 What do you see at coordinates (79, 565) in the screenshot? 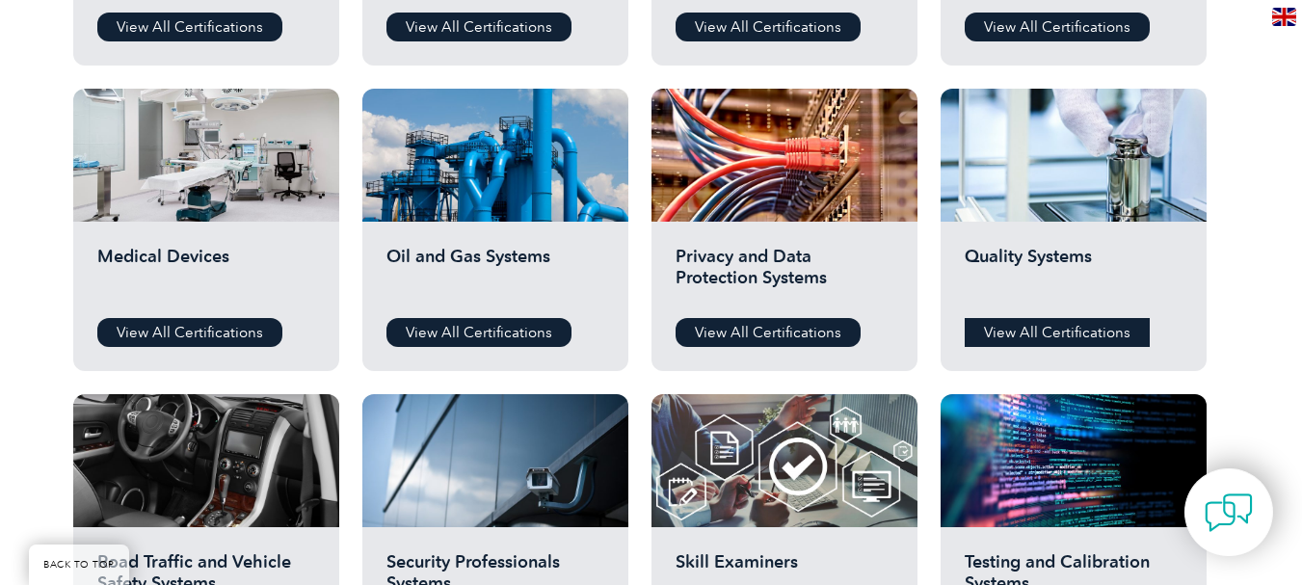
I see `a: BACK TO TOP` at bounding box center [79, 565].